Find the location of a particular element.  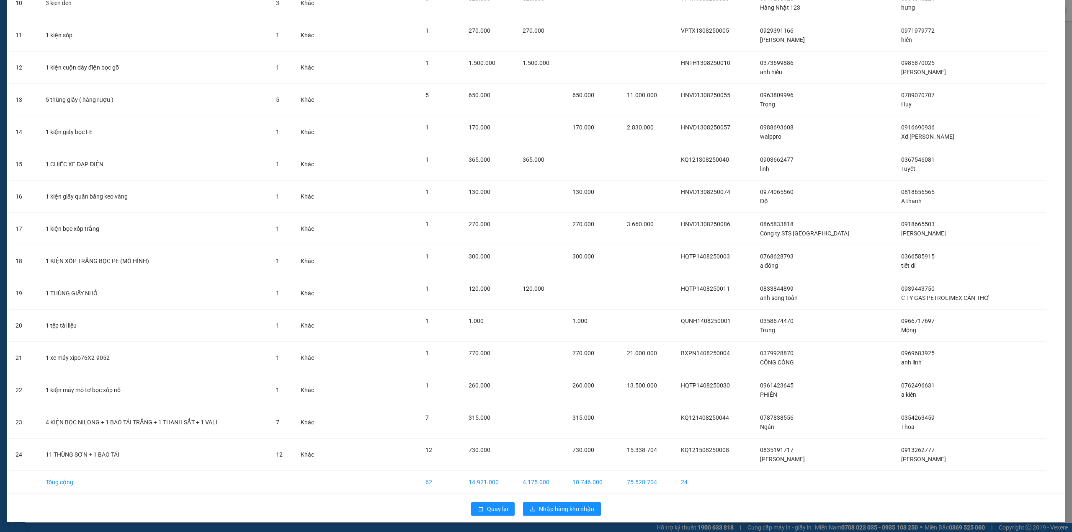

td: 24 is located at coordinates (713, 482).